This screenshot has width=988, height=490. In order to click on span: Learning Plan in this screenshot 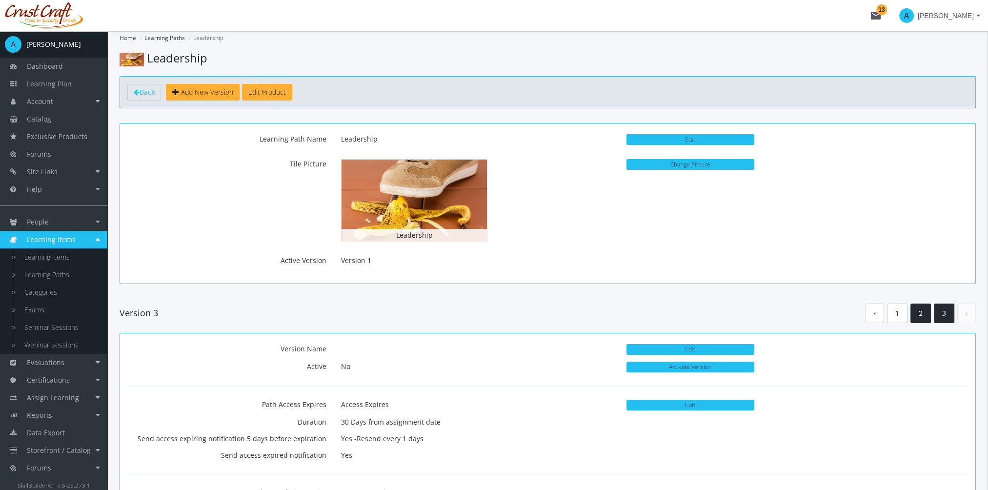, I will do `click(49, 83)`.